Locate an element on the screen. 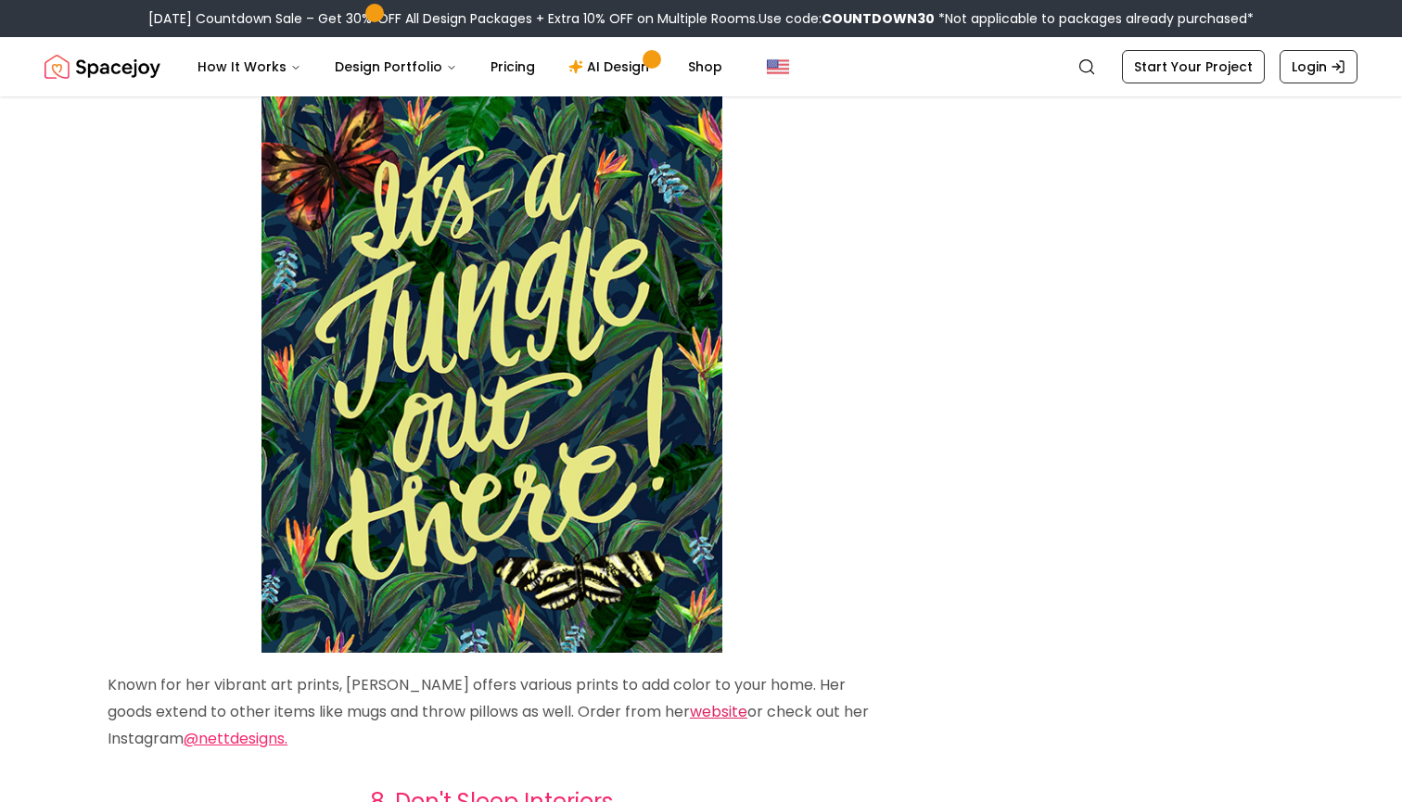 The width and height of the screenshot is (1402, 802). button: Design Portfolio is located at coordinates (396, 67).